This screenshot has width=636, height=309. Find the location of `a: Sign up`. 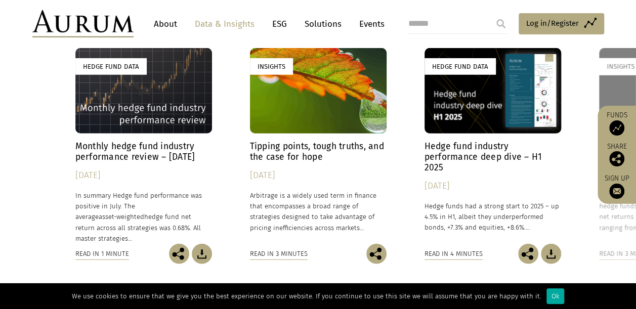

a: Sign up is located at coordinates (617, 186).